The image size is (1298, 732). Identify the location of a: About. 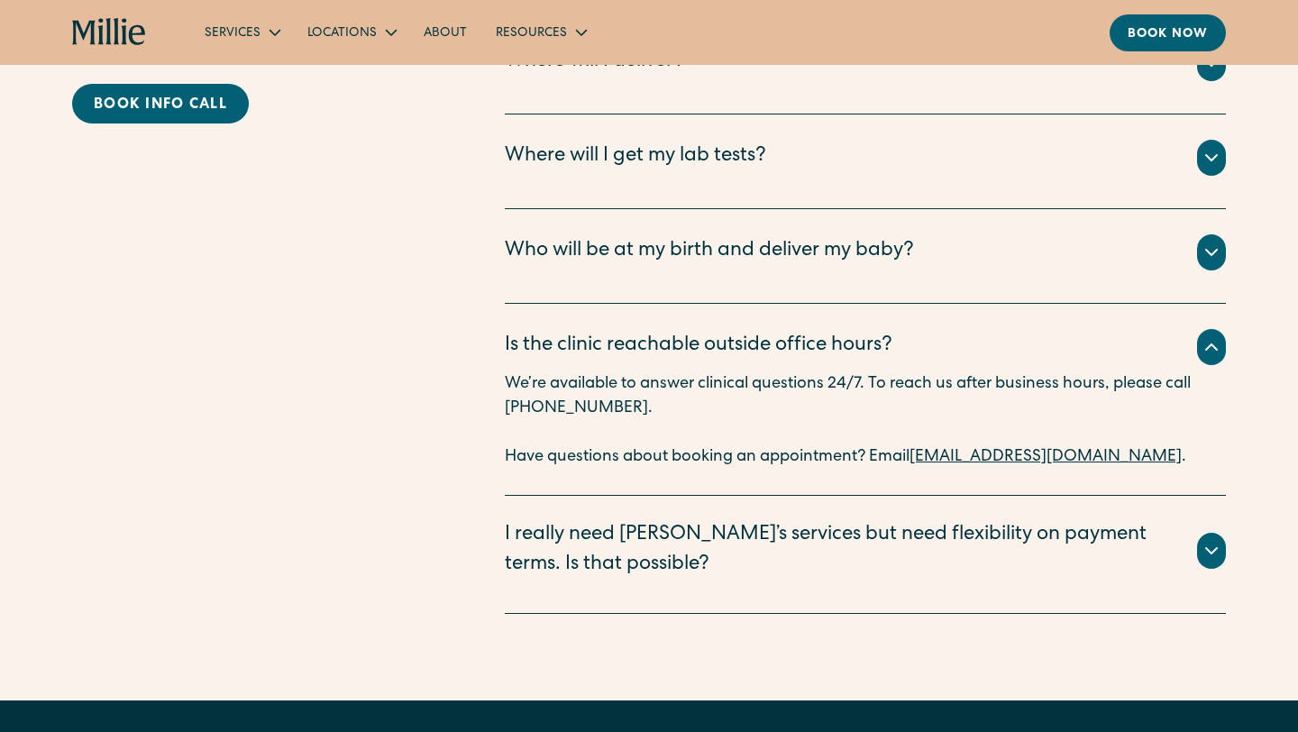
(445, 32).